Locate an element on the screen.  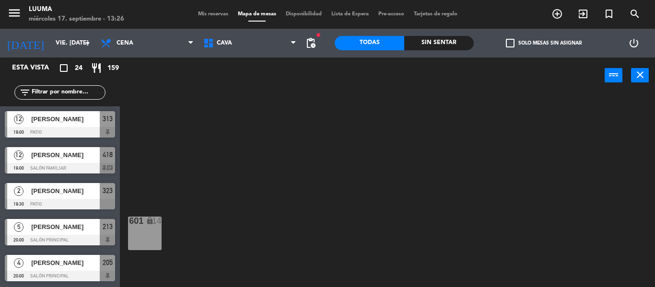
i: exit_to_app is located at coordinates (583, 14).